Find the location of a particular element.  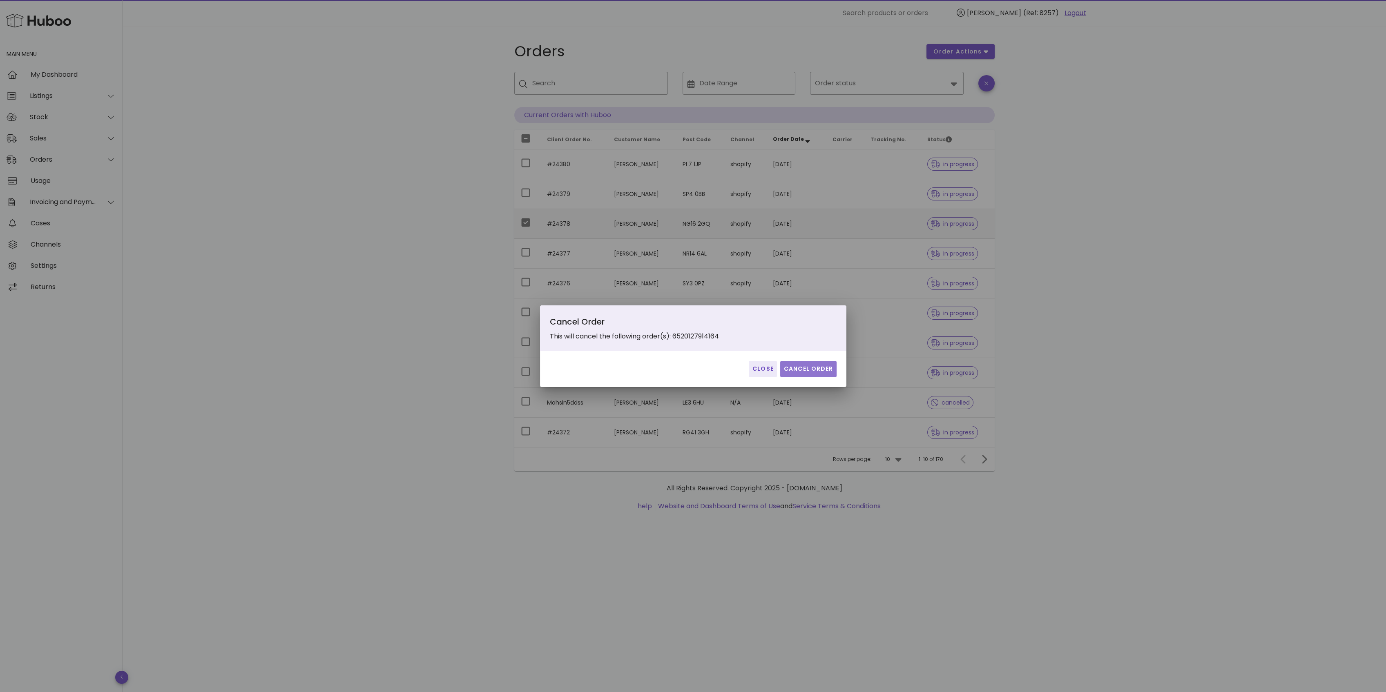

div: Cancel Order is located at coordinates (641, 323).